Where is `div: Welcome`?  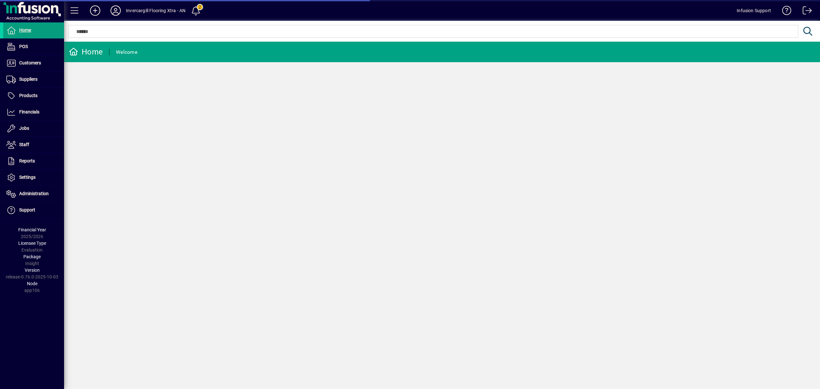 div: Welcome is located at coordinates (126, 52).